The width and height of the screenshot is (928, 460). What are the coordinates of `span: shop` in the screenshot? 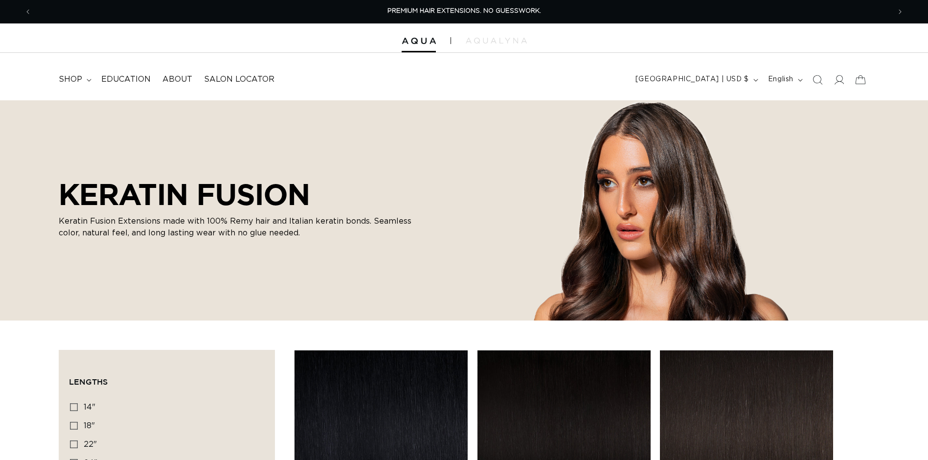 It's located at (70, 79).